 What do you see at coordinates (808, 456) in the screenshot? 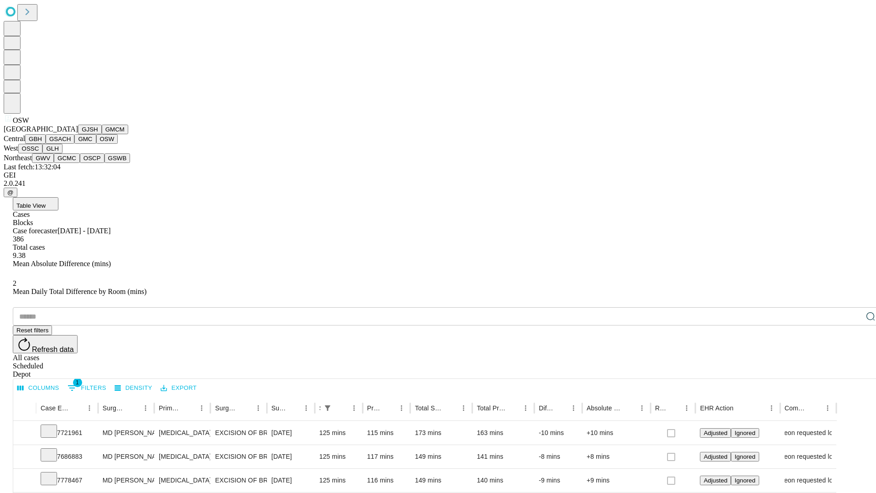
I see `span: Surgeon requested longer` at bounding box center [808, 456].